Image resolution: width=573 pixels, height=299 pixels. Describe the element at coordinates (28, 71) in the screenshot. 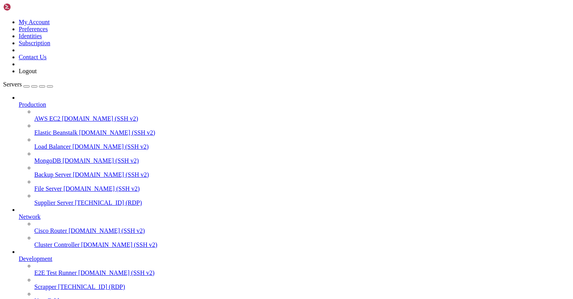

I see `a: Logout` at that location.